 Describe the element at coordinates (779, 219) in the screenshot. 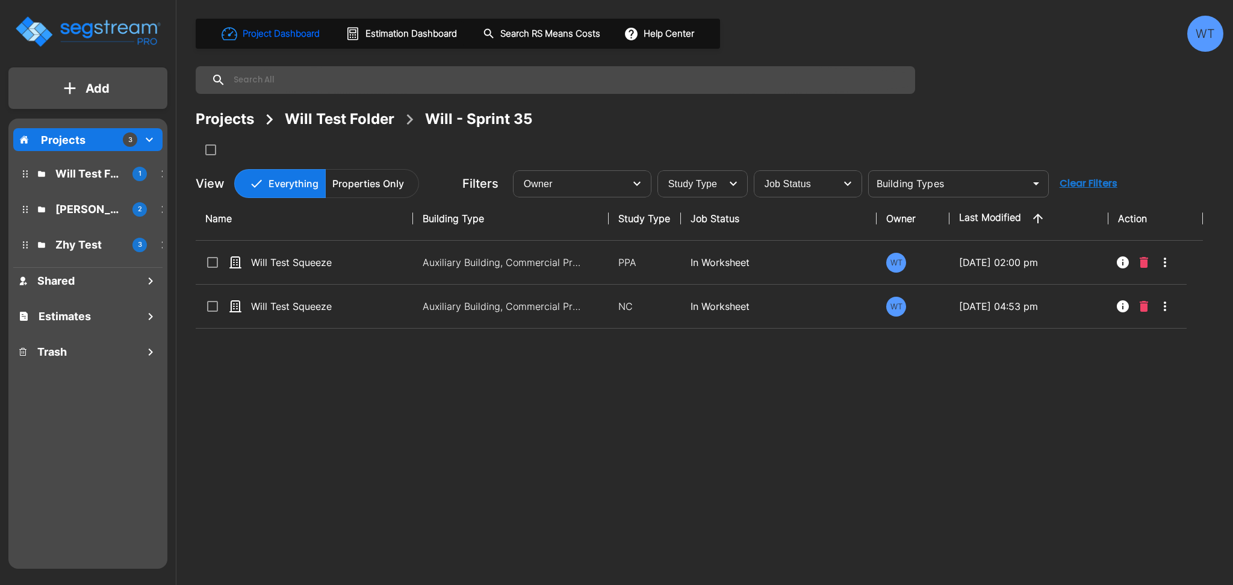

I see `th: Job Status` at that location.